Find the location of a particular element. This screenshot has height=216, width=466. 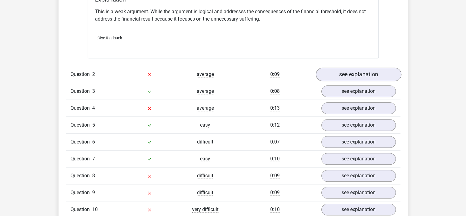

span: 2 is located at coordinates (94, 74).